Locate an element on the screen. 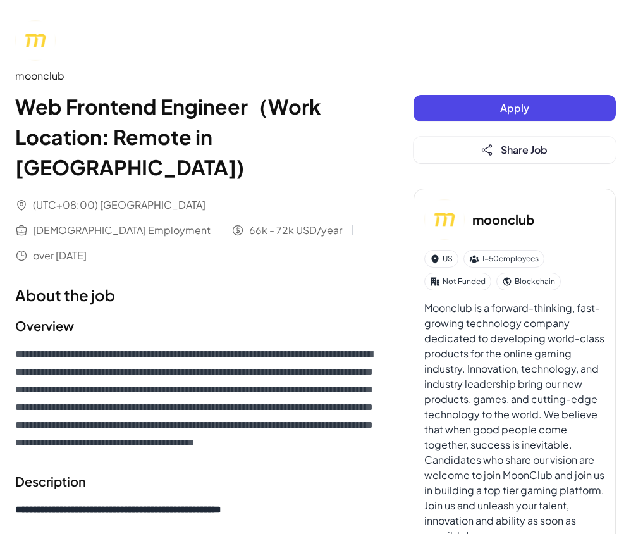  span: 66k - 72k USD/year is located at coordinates (295, 230).